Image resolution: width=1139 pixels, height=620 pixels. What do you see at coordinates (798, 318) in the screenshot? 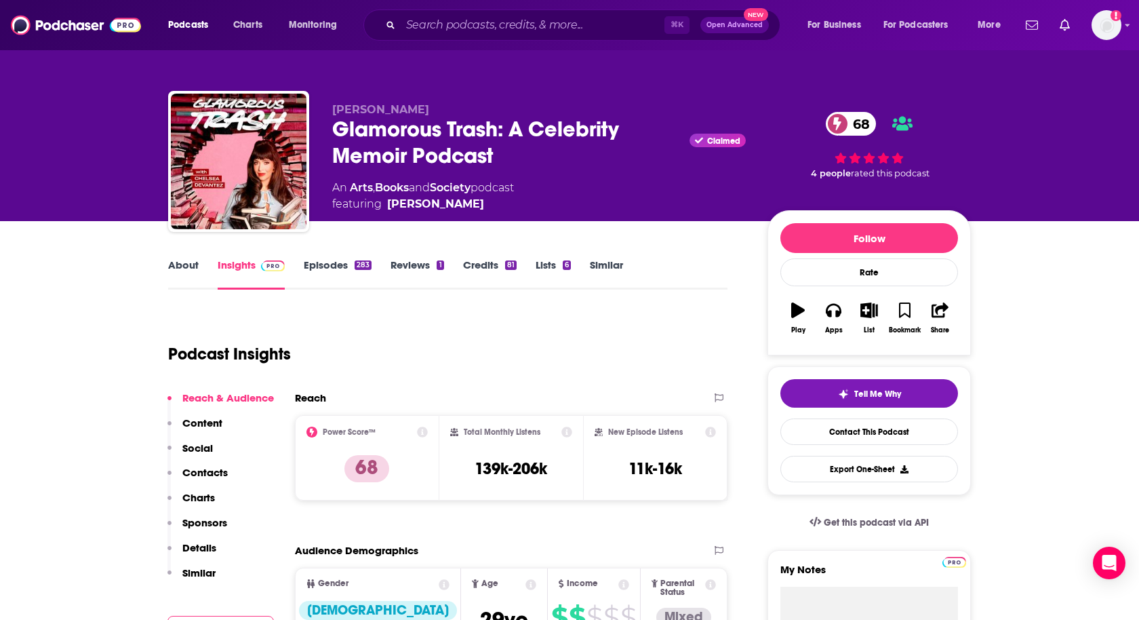
I see `button: Play` at bounding box center [798, 318].